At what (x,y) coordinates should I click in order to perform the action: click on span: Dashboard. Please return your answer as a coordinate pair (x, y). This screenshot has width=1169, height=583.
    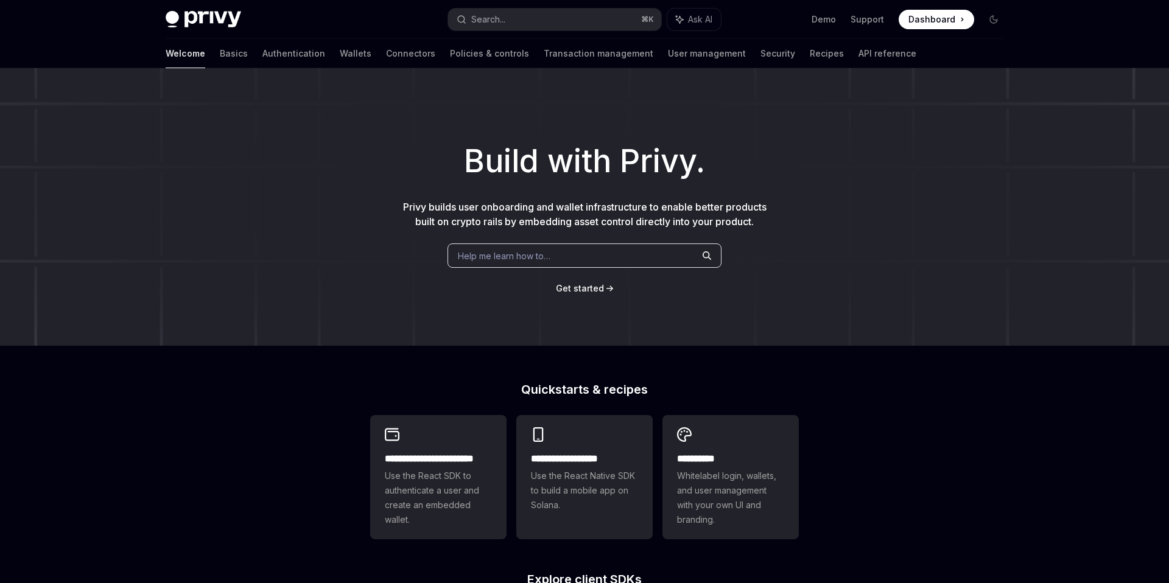
    Looking at the image, I should click on (932, 19).